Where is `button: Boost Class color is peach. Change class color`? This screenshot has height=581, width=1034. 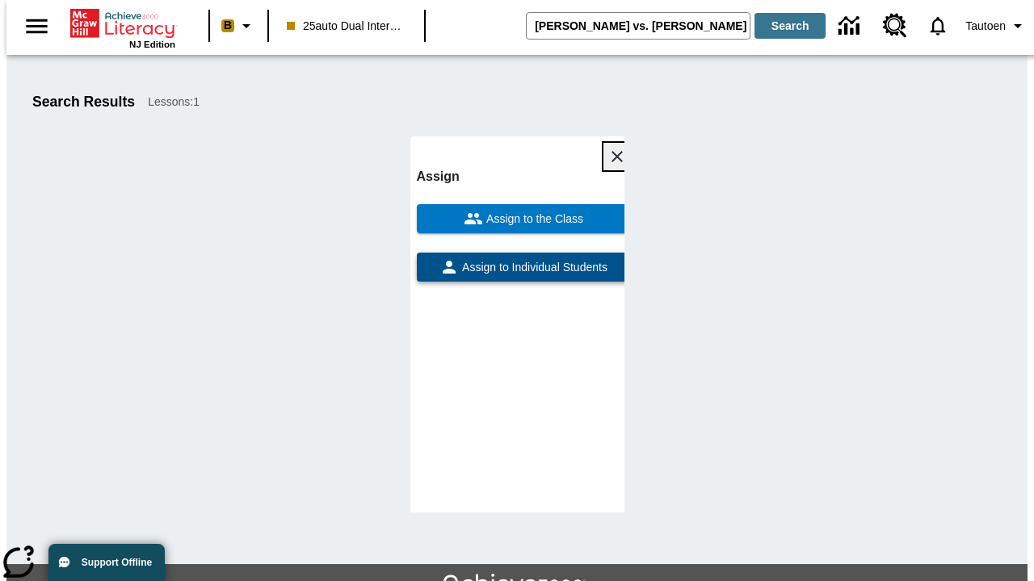
button: Boost Class color is peach. Change class color is located at coordinates (238, 26).